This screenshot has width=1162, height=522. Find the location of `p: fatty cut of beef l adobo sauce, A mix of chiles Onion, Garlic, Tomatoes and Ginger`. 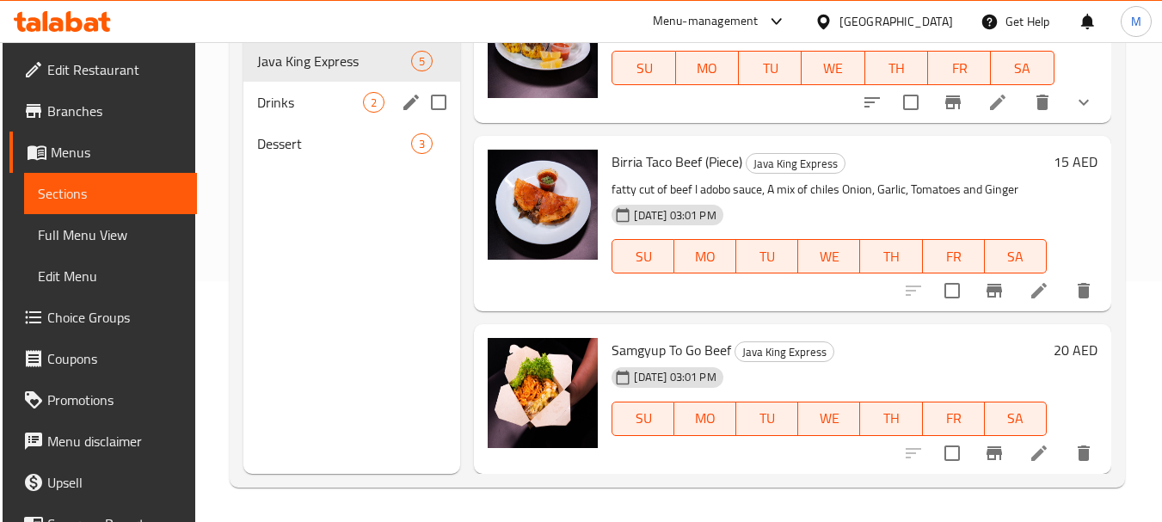

p: fatty cut of beef l adobo sauce, A mix of chiles Onion, Garlic, Tomatoes and Ginger is located at coordinates (828, 189).